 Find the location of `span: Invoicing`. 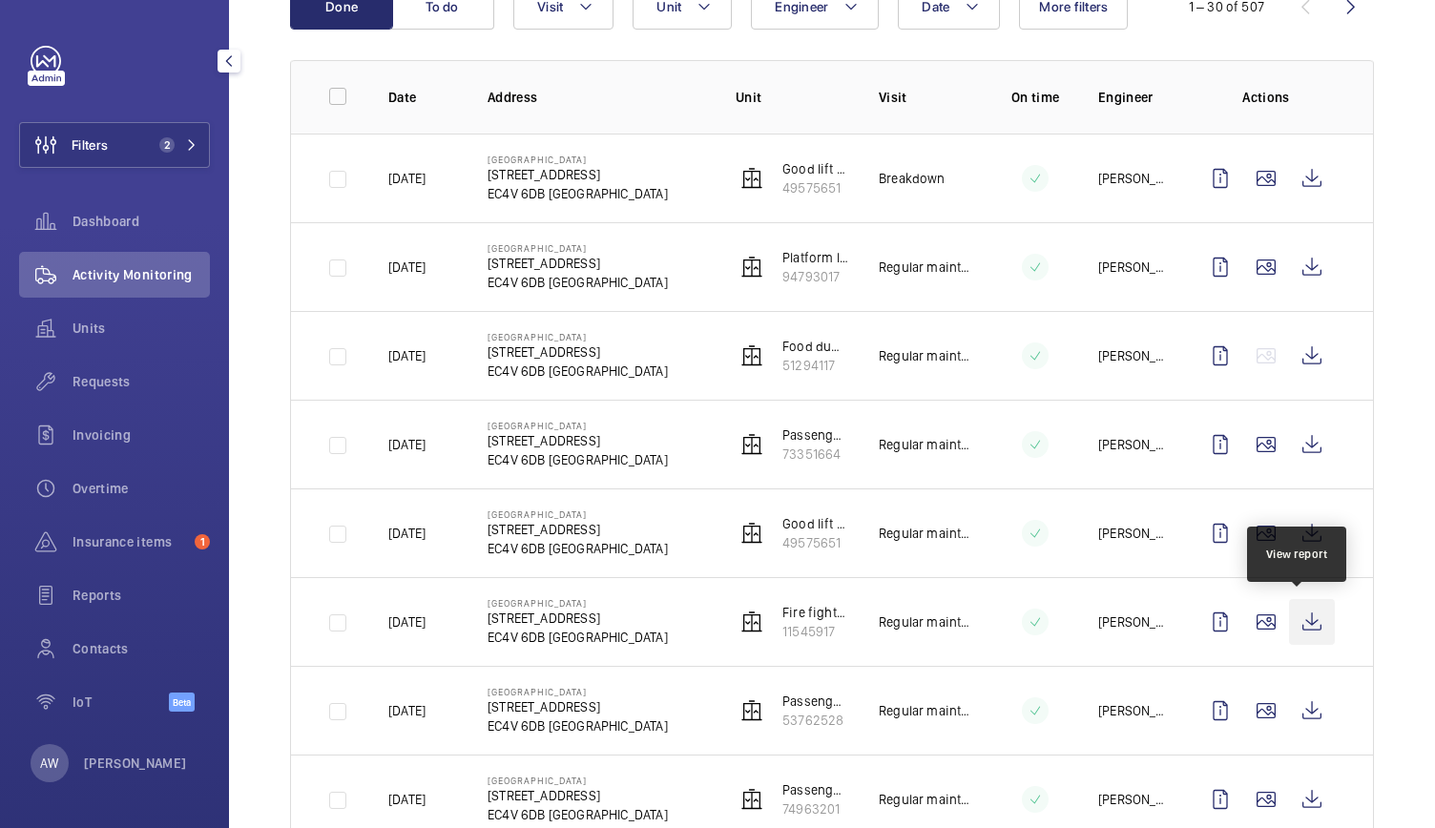

span: Invoicing is located at coordinates (141, 435).